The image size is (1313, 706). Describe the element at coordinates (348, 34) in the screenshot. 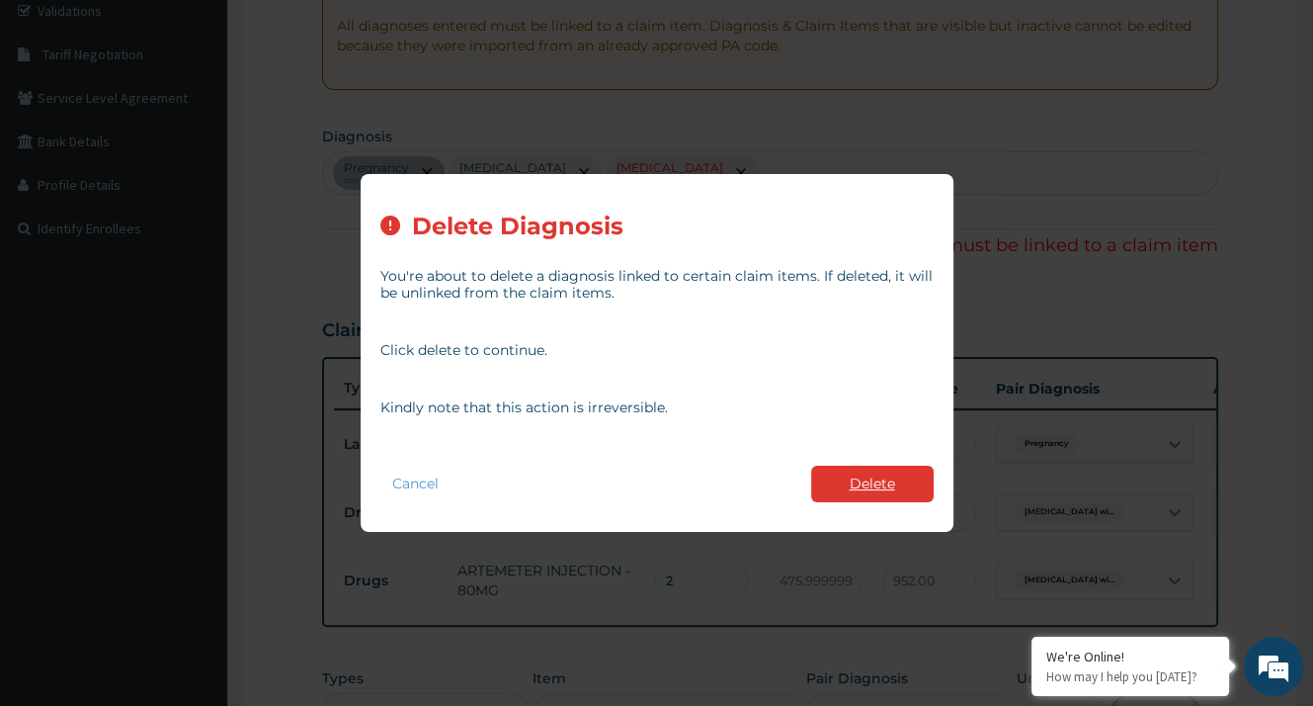

I see `div: Minimize live chat window` at that location.